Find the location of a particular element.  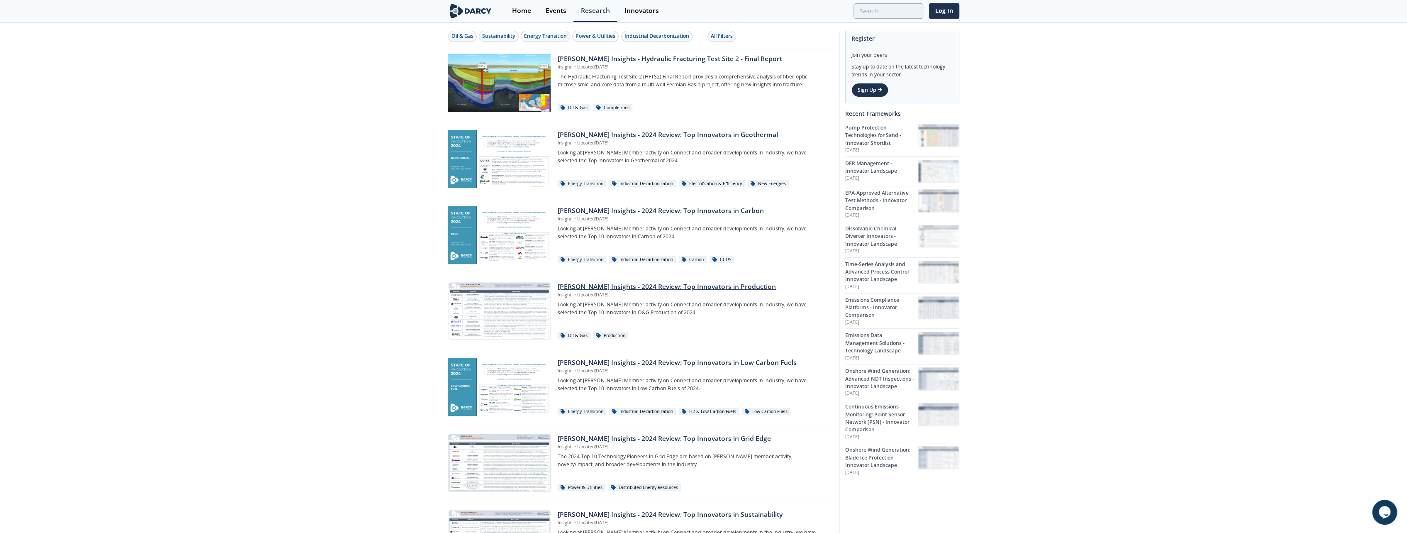

button: Power & Utilities is located at coordinates (595, 36).